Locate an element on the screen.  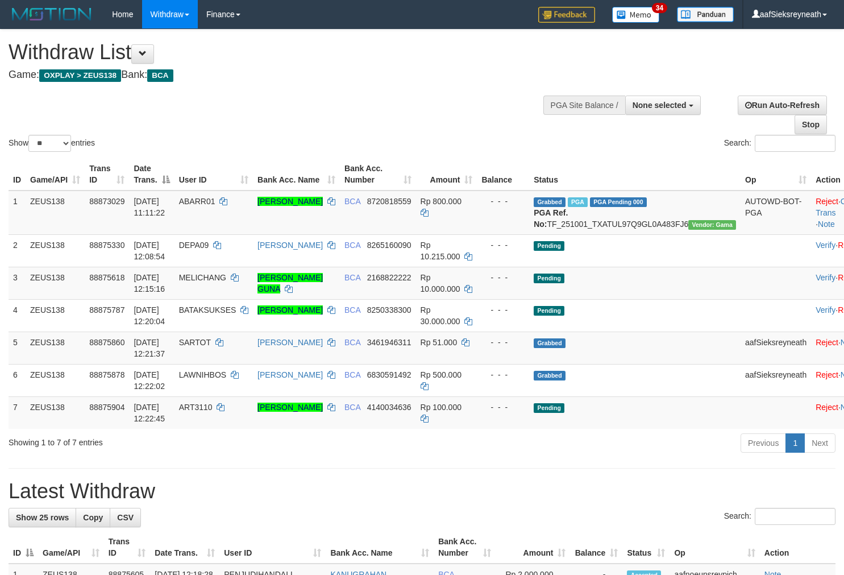
span: Vendor URL: https://trx31.1velocity.biz is located at coordinates (712, 224).